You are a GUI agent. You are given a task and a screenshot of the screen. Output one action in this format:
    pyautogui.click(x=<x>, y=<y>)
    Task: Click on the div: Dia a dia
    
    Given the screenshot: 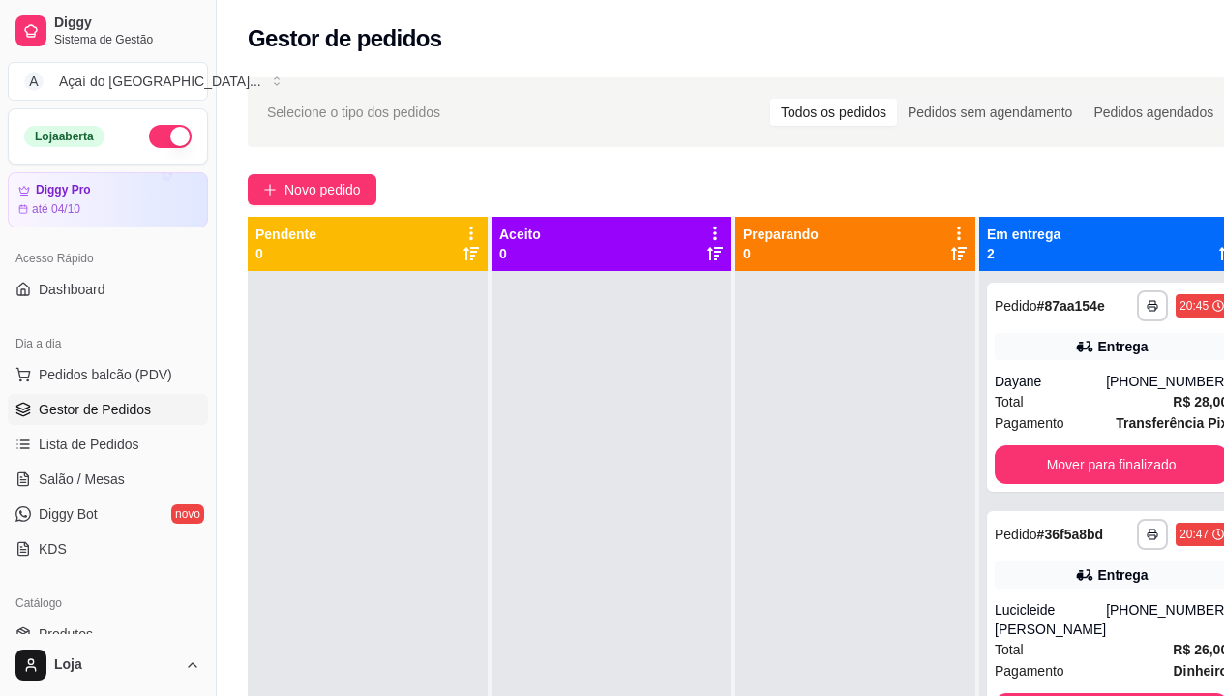 What is the action you would take?
    pyautogui.click(x=107, y=344)
    